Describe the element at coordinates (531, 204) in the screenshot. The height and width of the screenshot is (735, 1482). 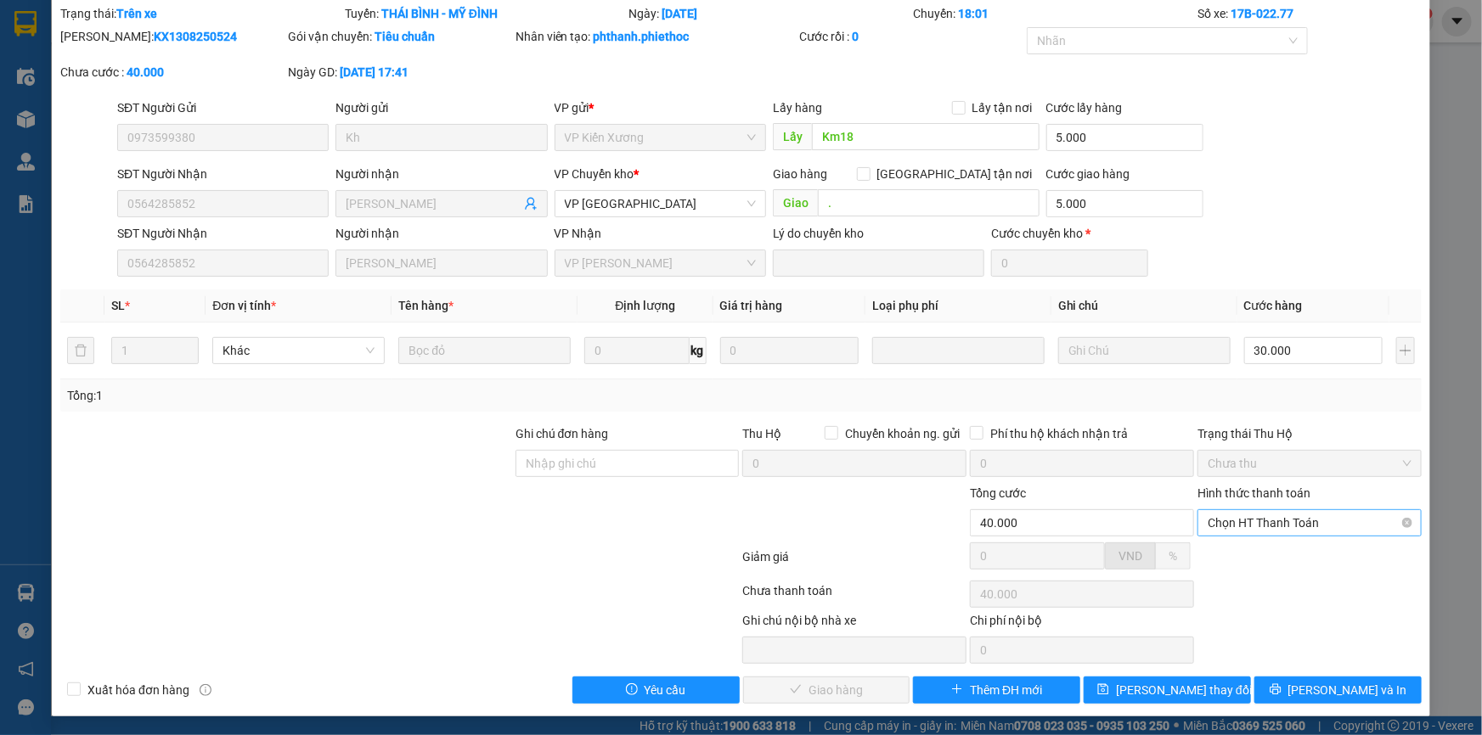
I see `span: user-add` at that location.